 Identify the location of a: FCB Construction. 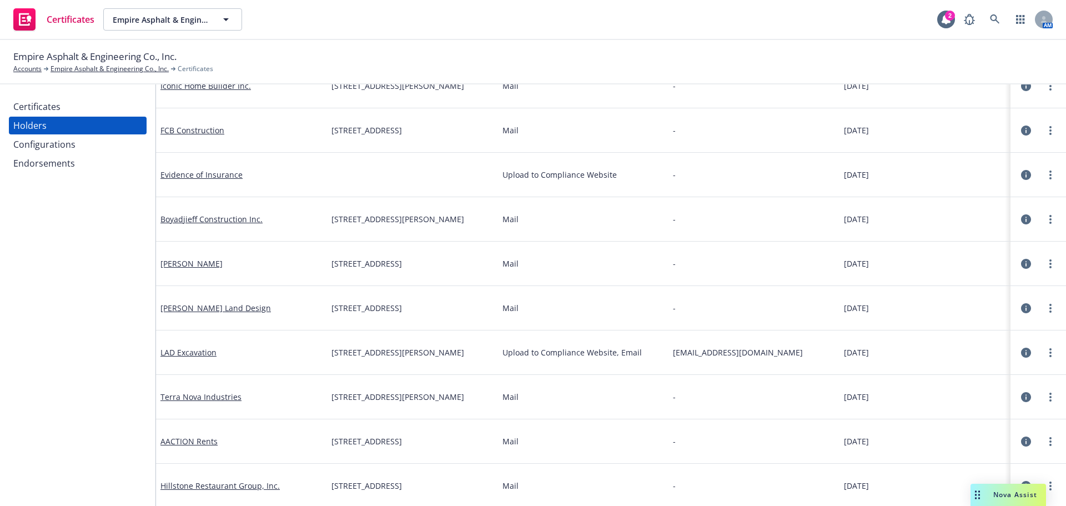
(192, 130).